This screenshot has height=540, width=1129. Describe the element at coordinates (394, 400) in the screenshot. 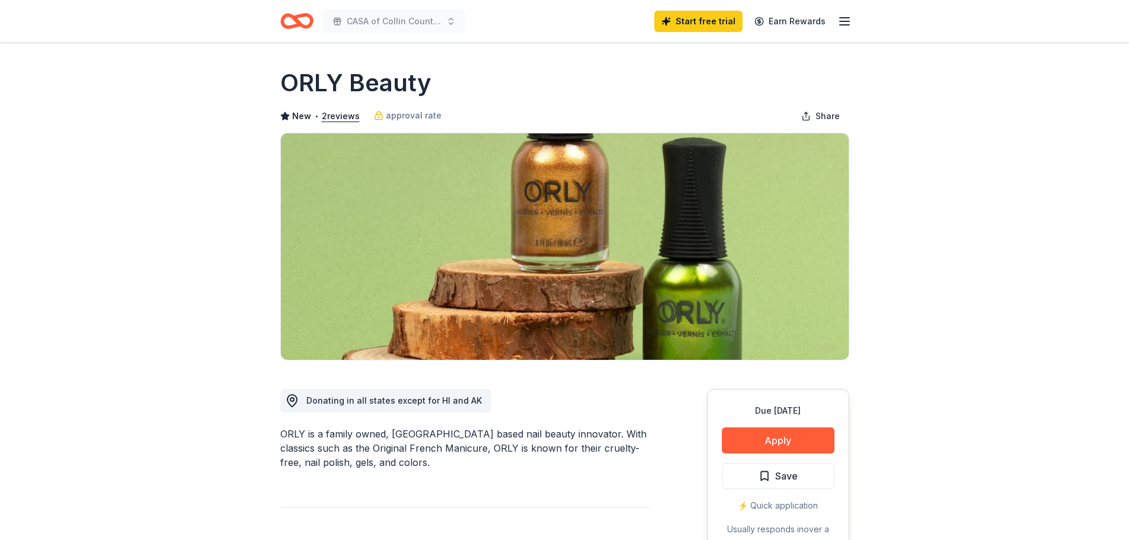

I see `span: Donating in all states except for HI and AK` at that location.